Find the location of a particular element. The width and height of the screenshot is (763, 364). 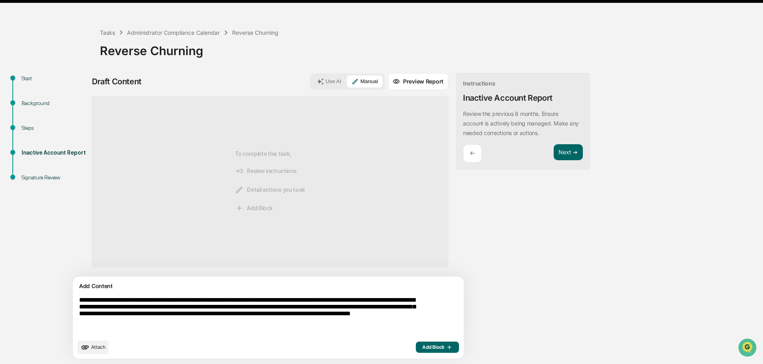

div: Steps is located at coordinates (54, 128).